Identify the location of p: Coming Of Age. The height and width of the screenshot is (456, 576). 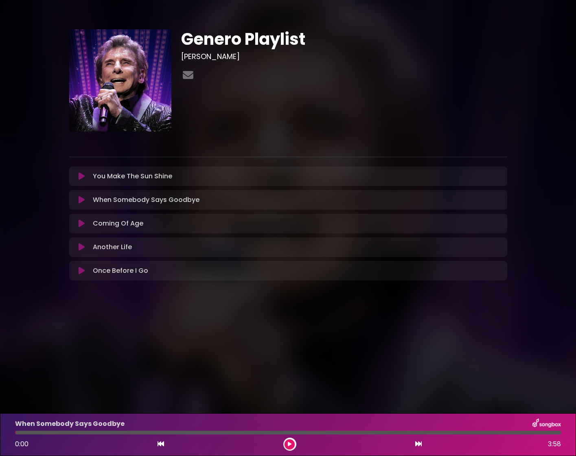
(118, 223).